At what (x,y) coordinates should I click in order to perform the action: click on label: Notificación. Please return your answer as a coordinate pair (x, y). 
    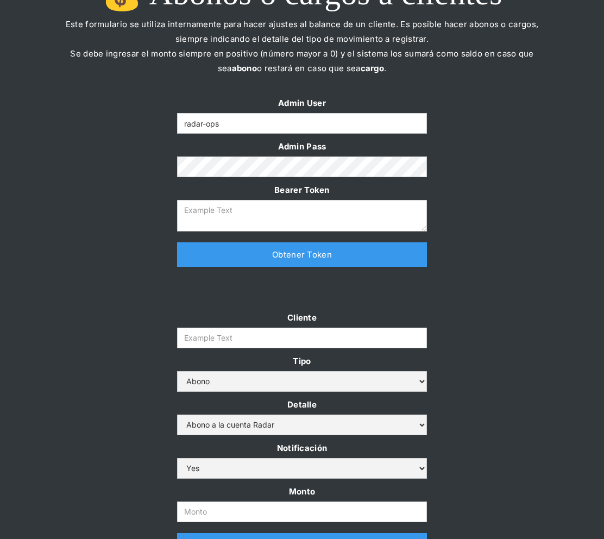
    Looking at the image, I should click on (302, 448).